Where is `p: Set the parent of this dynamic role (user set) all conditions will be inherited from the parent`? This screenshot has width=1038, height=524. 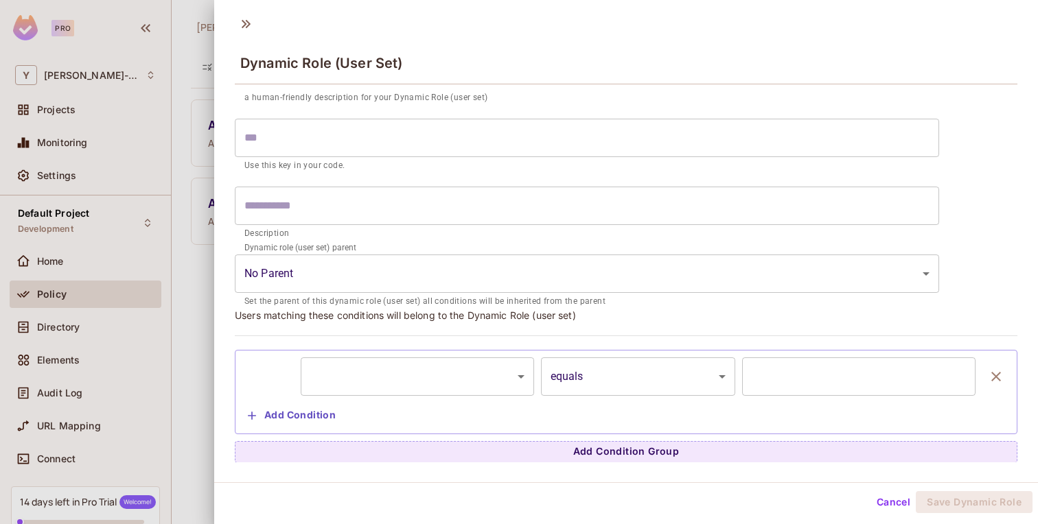 p: Set the parent of this dynamic role (user set) all conditions will be inherited from the parent is located at coordinates (587, 302).